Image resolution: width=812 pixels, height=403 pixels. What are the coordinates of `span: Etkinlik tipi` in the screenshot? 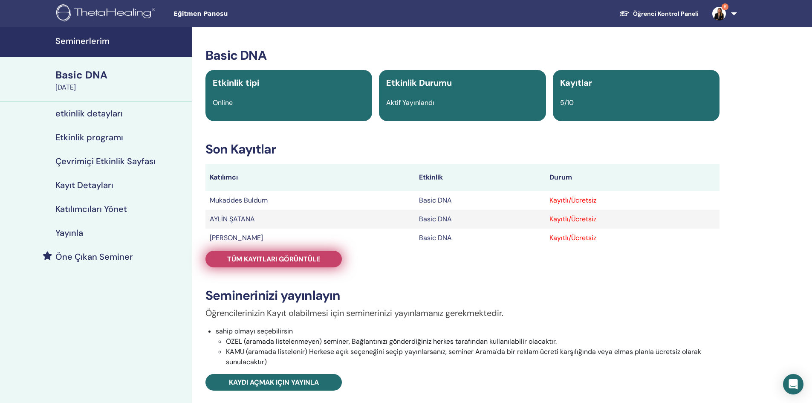 It's located at (236, 83).